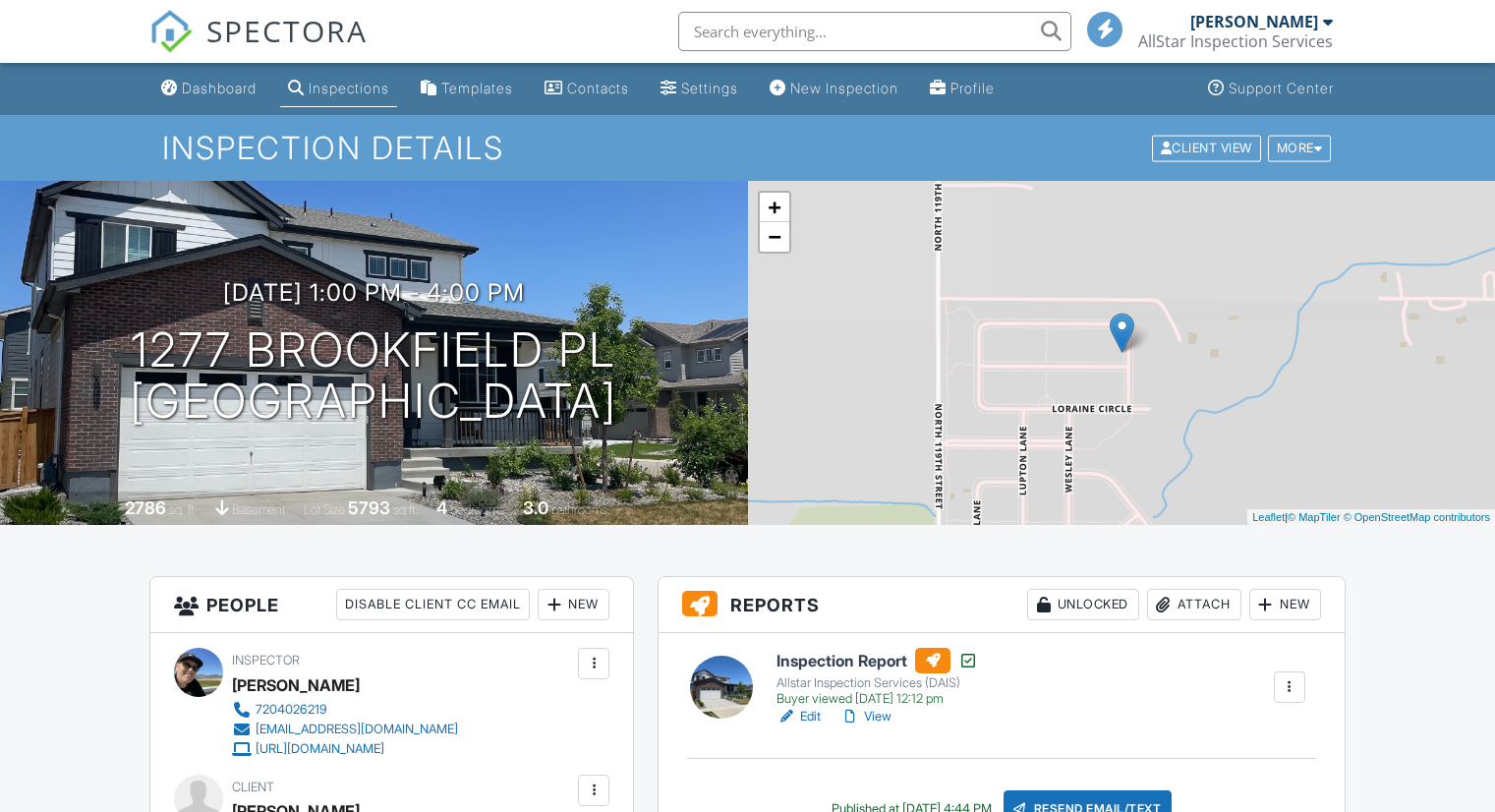 This screenshot has height=812, width=1495. I want to click on img: The Best Home Inspection Software - Spectora, so click(171, 32).